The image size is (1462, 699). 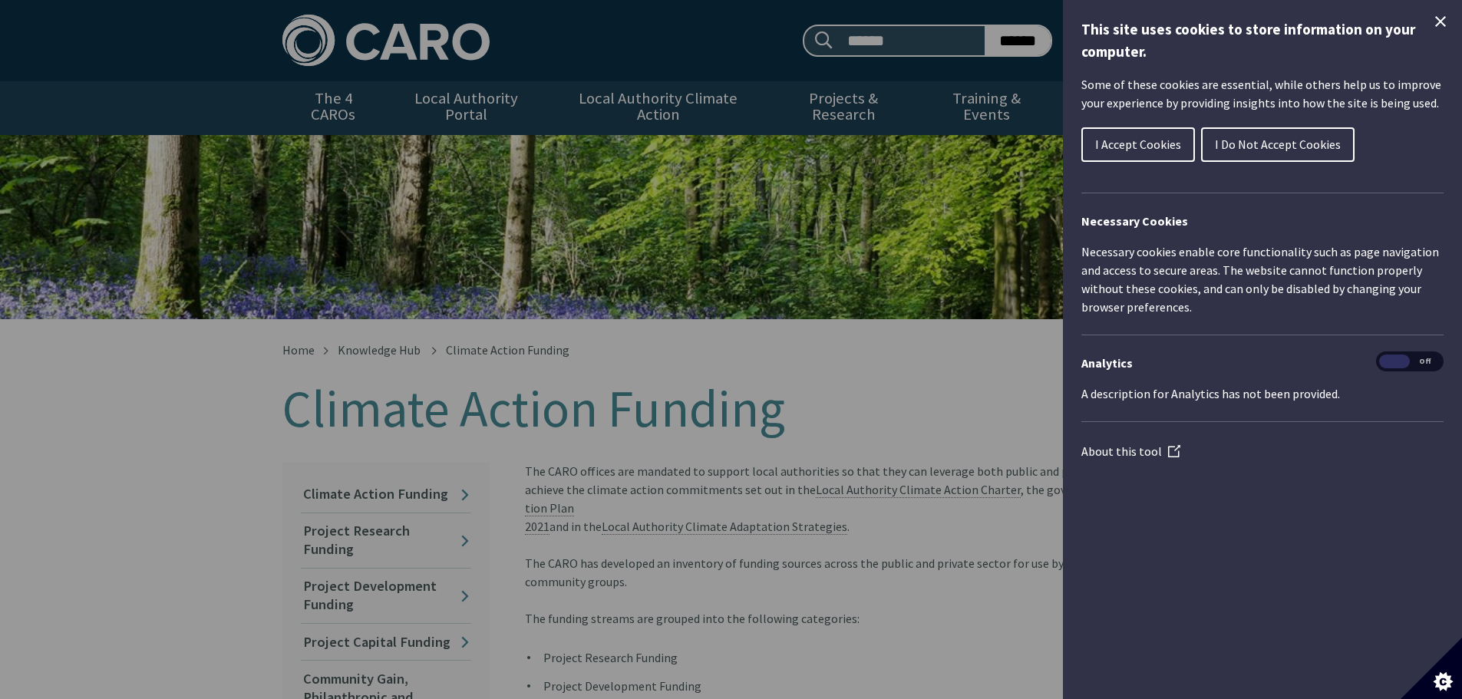 I want to click on h3: Analytics, so click(x=1263, y=363).